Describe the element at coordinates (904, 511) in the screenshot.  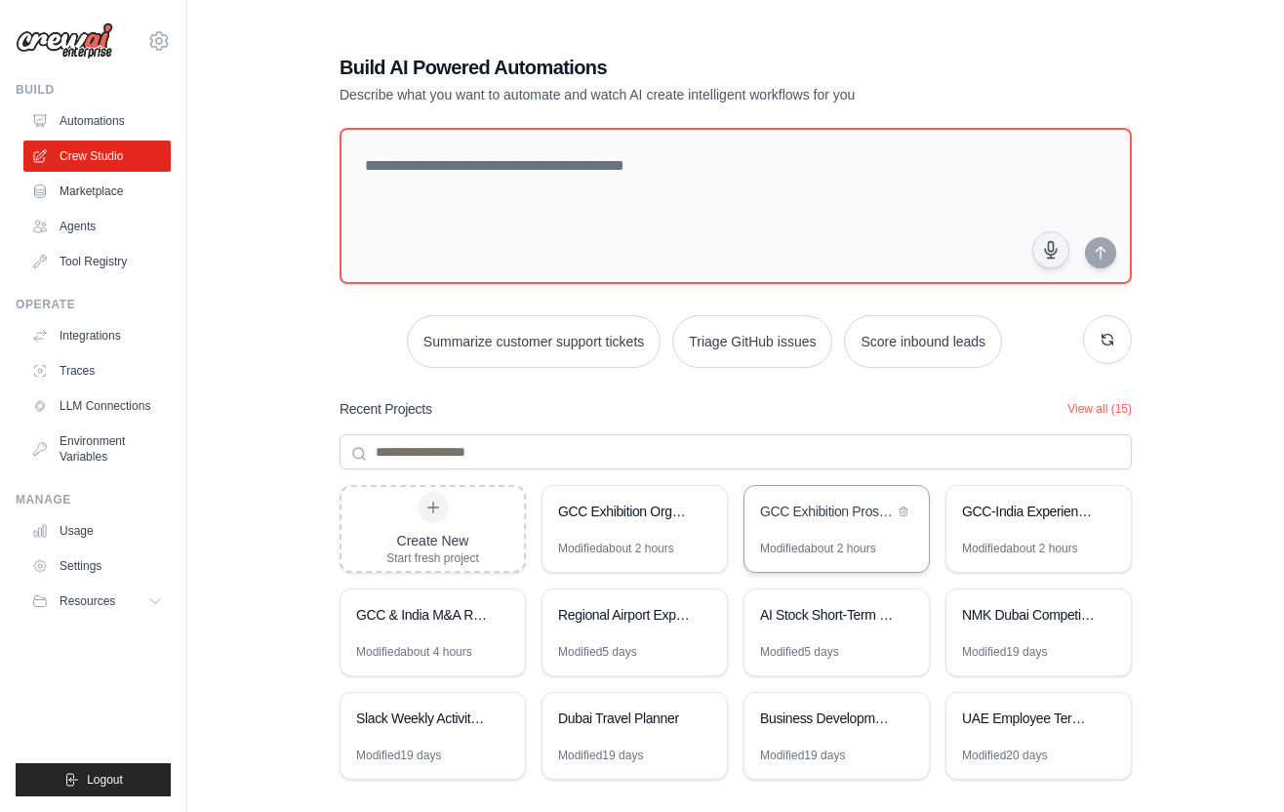
I see `button: Delete project` at that location.